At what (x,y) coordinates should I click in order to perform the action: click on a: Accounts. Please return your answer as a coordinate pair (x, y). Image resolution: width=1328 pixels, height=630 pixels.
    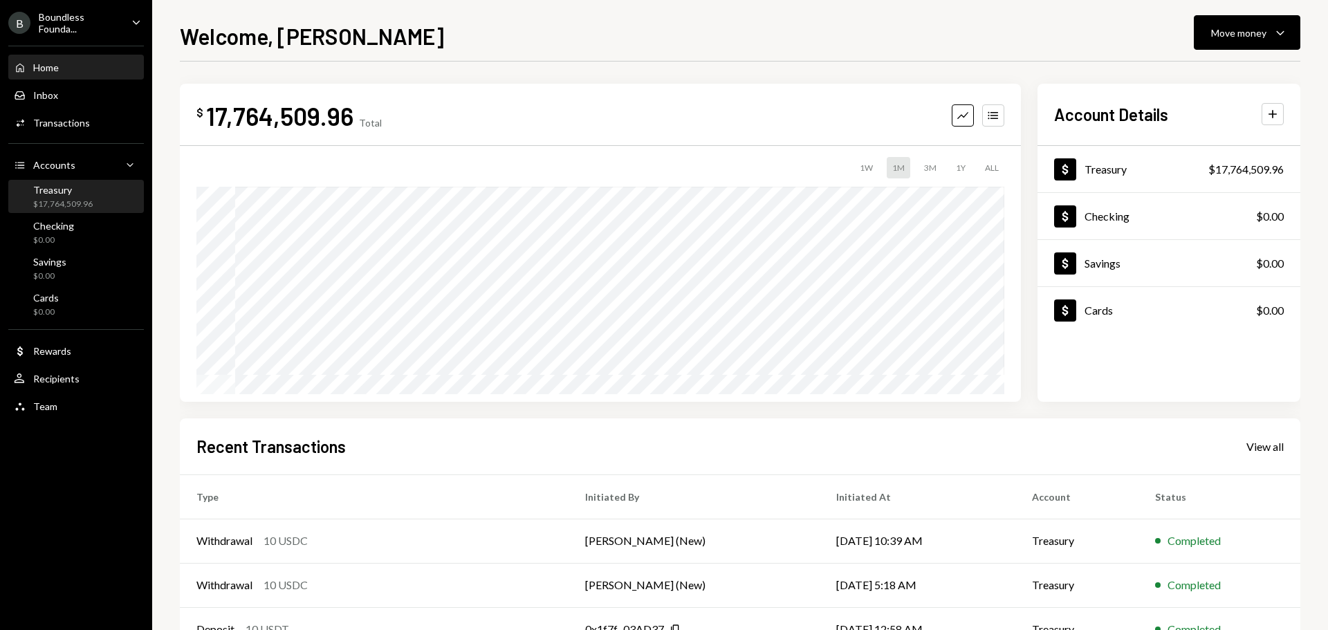
    Looking at the image, I should click on (76, 165).